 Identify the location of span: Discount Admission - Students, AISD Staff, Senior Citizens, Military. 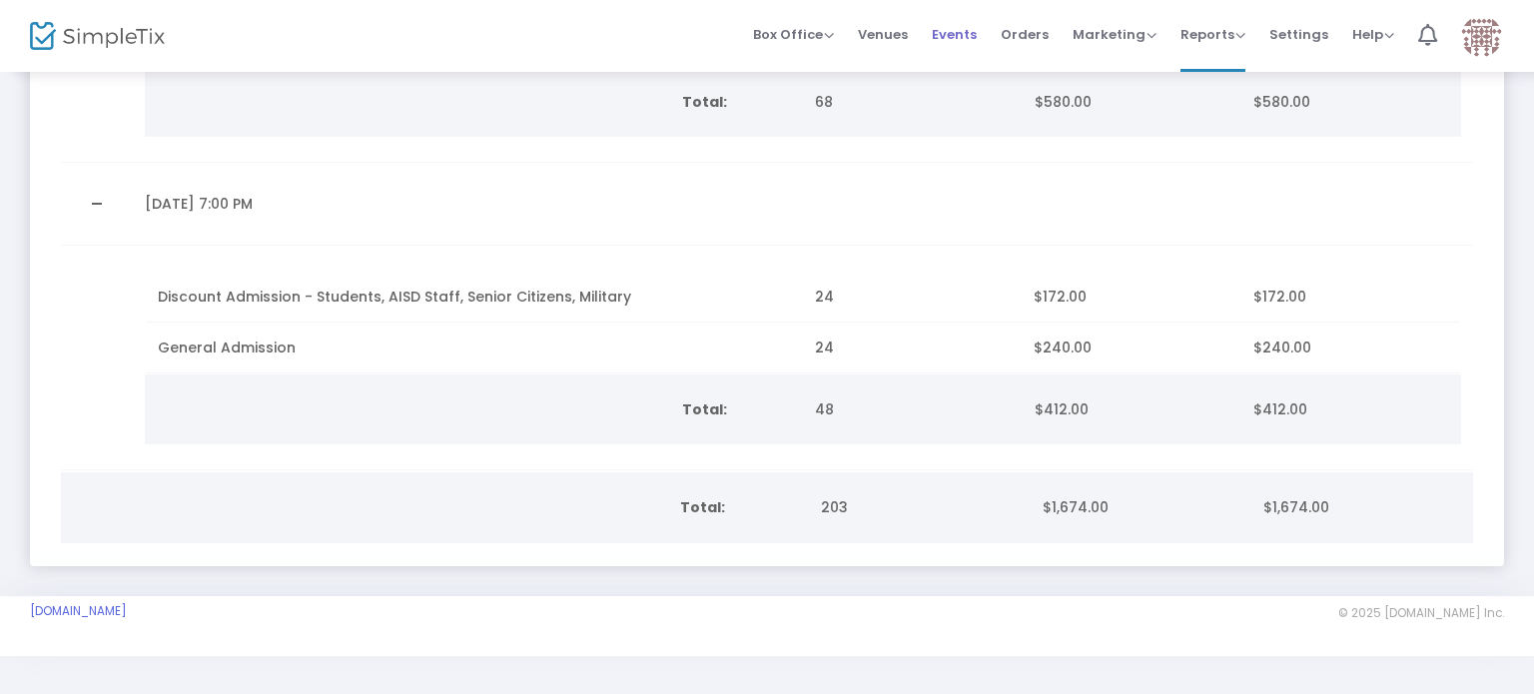
(394, 297).